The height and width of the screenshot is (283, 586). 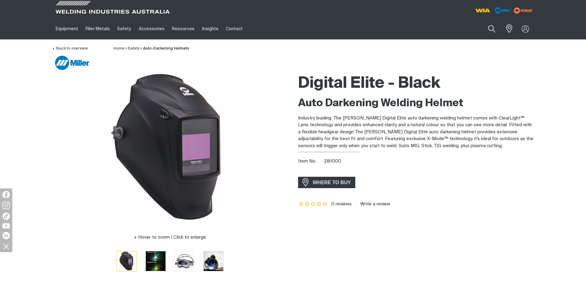 What do you see at coordinates (6, 226) in the screenshot?
I see `img: YouTube` at bounding box center [6, 226].